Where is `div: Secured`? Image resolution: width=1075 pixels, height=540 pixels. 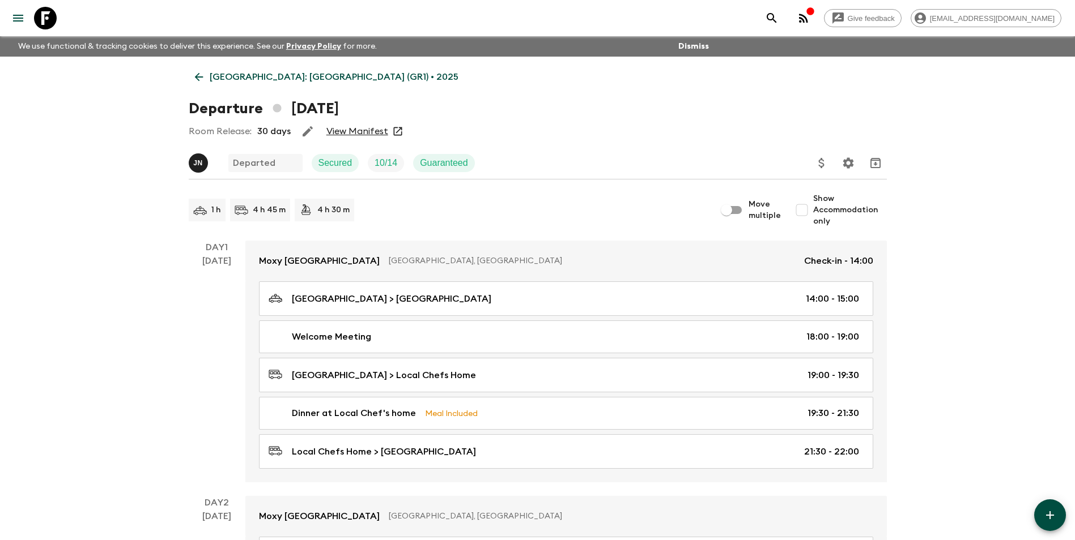
div: Secured is located at coordinates (335, 163).